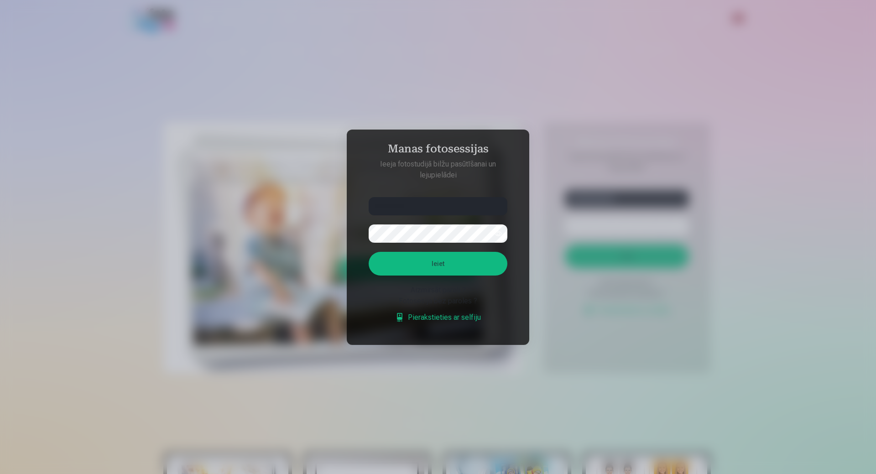 This screenshot has height=474, width=876. What do you see at coordinates (438, 318) in the screenshot?
I see `a: Pierakstieties ar selfiju` at bounding box center [438, 318].